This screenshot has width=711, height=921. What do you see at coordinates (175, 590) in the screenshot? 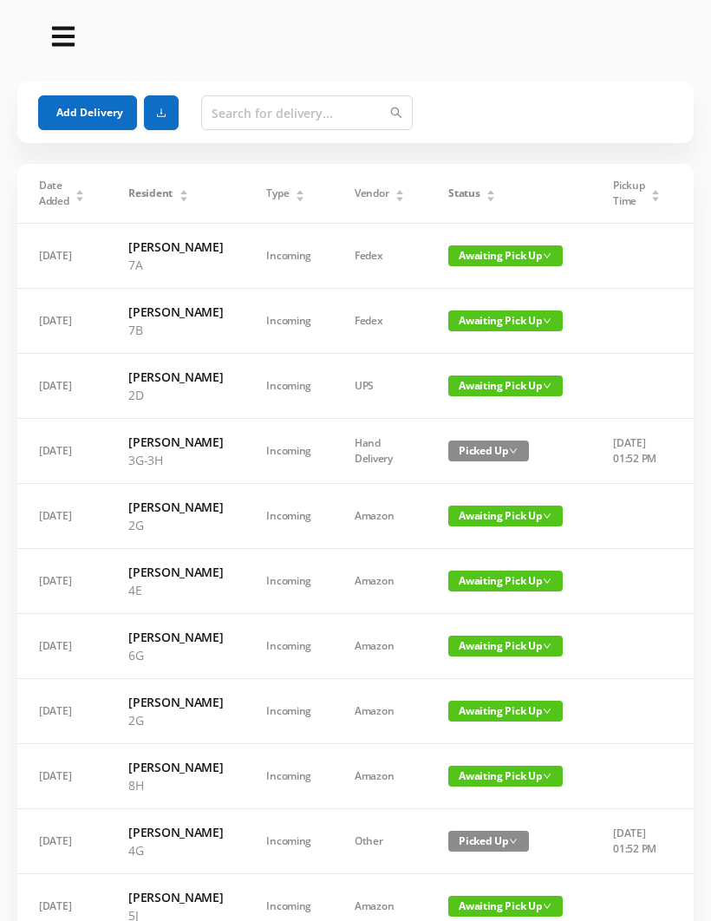
I see `p: 4E` at bounding box center [175, 590].